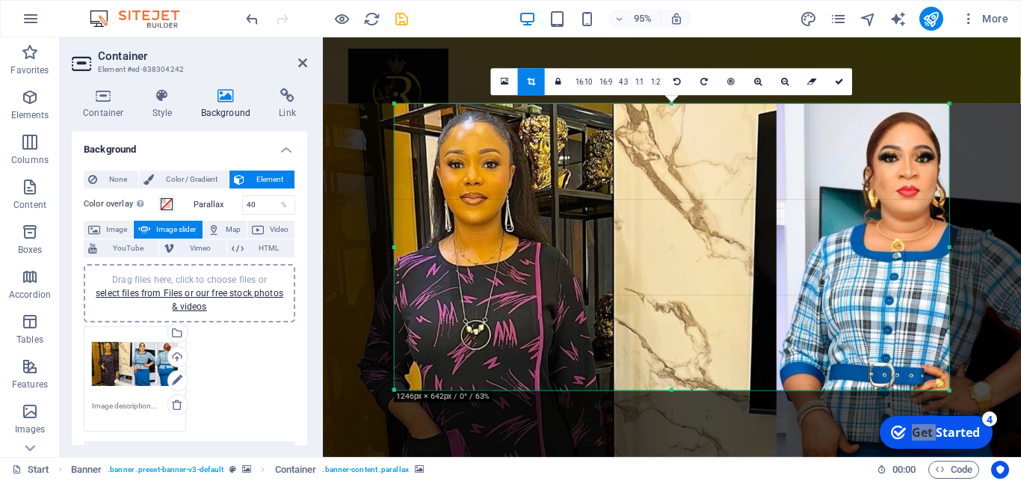 The image size is (1021, 481). Describe the element at coordinates (808, 19) in the screenshot. I see `i: Design (Ctrl+Alt+Y)` at that location.